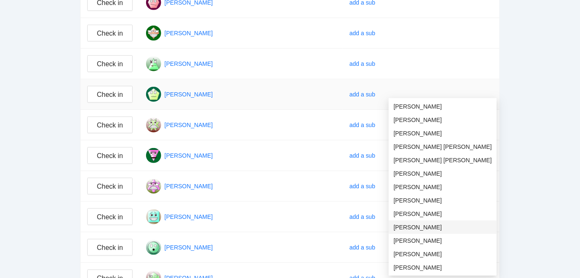  Describe the element at coordinates (154, 125) in the screenshot. I see `img: Gravatar for jean whittaker@gmail.com` at that location.